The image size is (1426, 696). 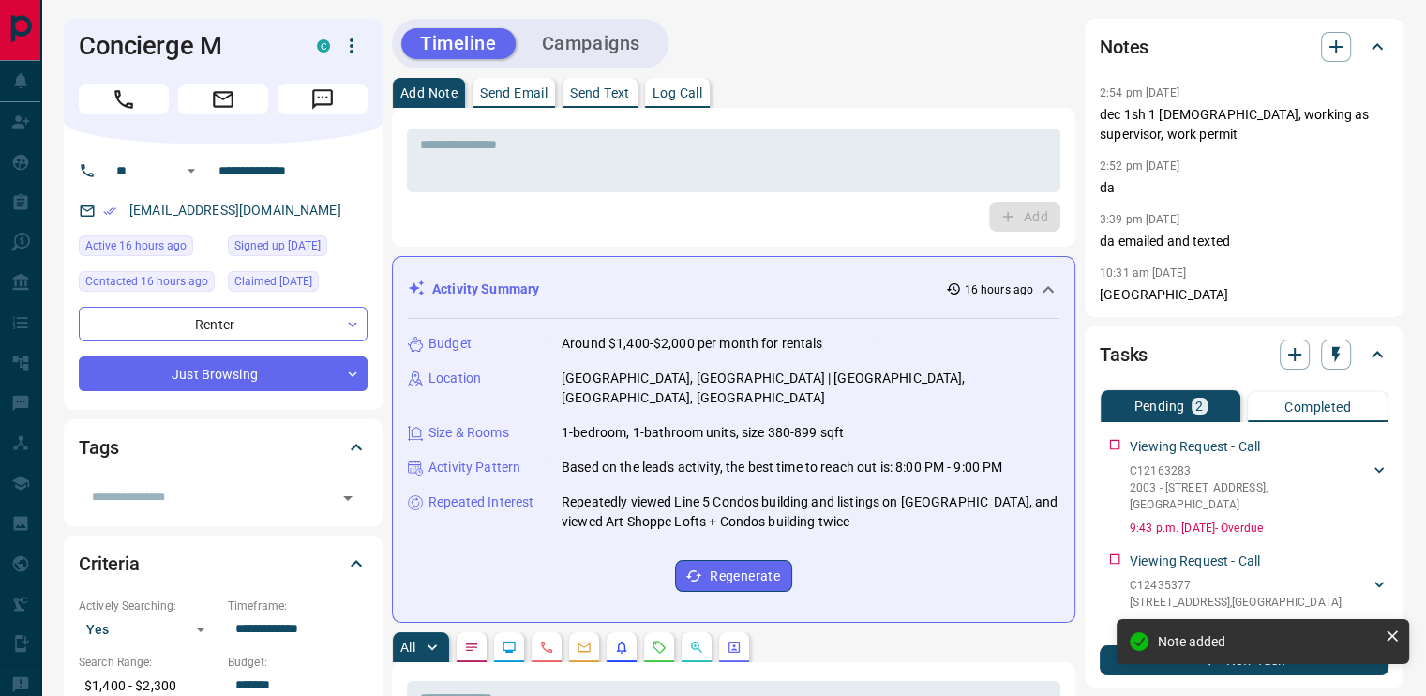 What do you see at coordinates (1267, 641) in the screenshot?
I see `div: Note added` at bounding box center [1267, 641].